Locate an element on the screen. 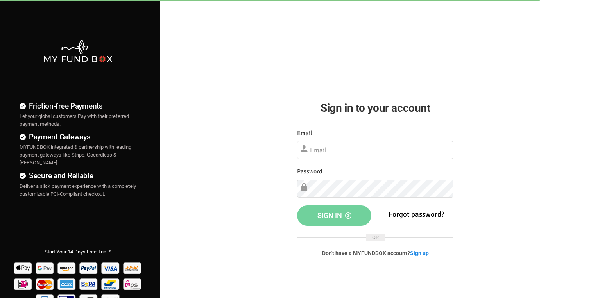 This screenshot has height=298, width=591. label: Email is located at coordinates (304, 133).